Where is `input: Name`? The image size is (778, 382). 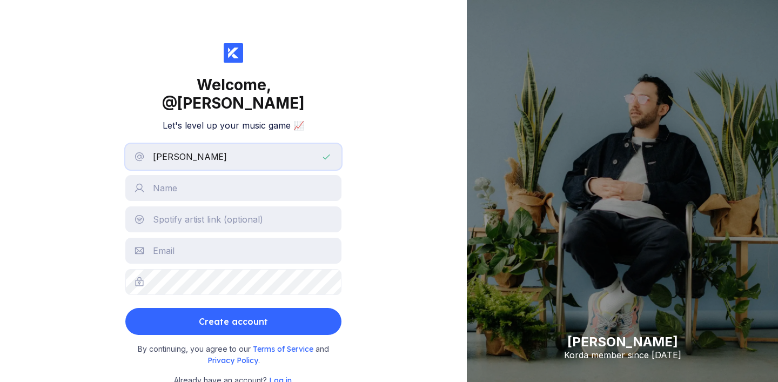 input: Name is located at coordinates (233, 188).